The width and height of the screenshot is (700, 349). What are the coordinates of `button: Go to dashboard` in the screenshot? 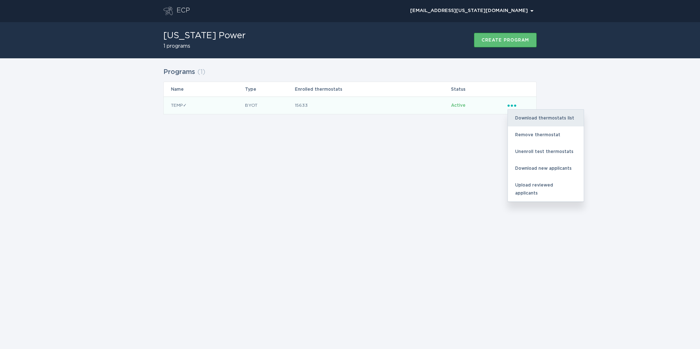 It's located at (168, 11).